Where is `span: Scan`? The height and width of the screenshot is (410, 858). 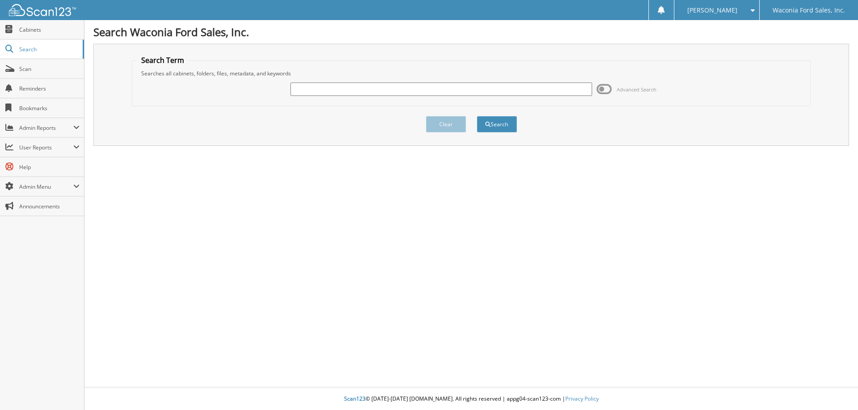 span: Scan is located at coordinates (49, 69).